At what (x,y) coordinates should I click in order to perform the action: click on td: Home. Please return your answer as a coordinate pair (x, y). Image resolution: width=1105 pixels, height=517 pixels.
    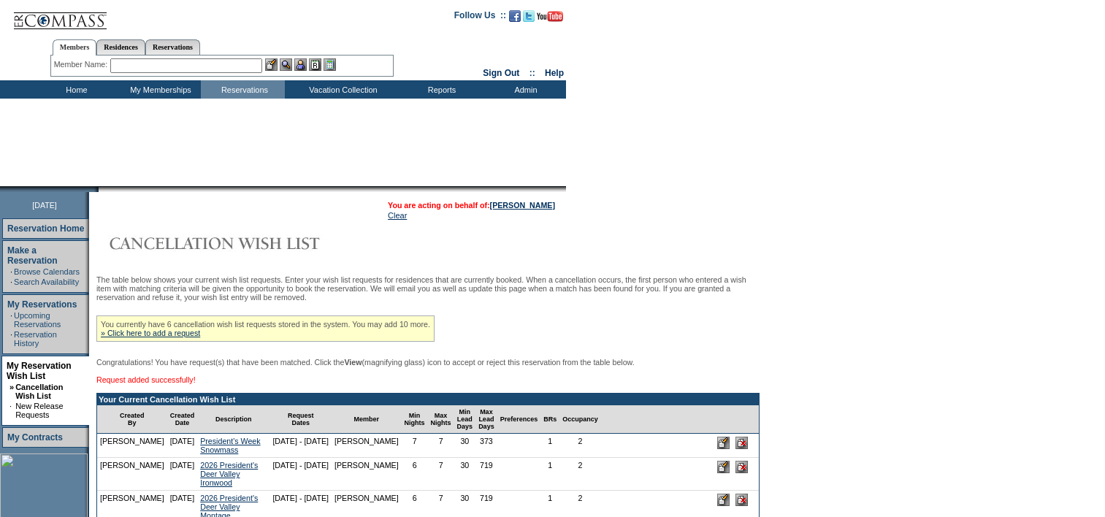
    Looking at the image, I should click on (75, 89).